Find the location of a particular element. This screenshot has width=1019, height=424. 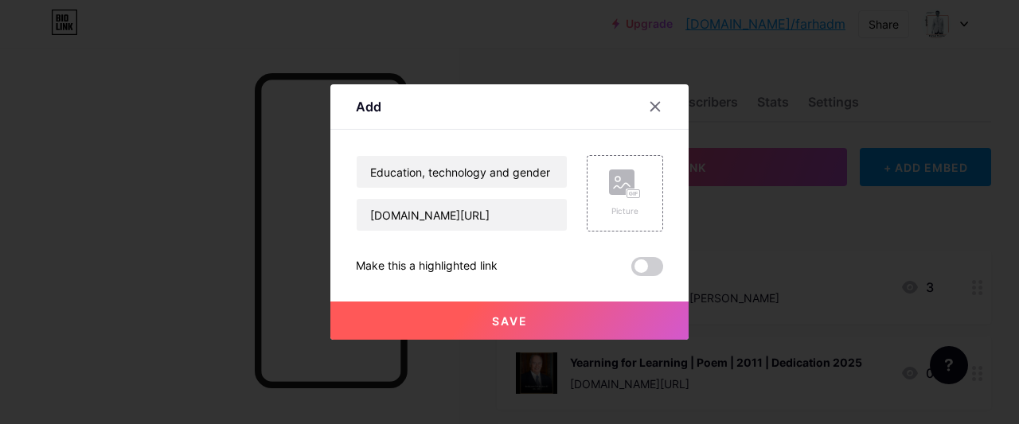

div: Make this a highlighted link is located at coordinates (427, 267).